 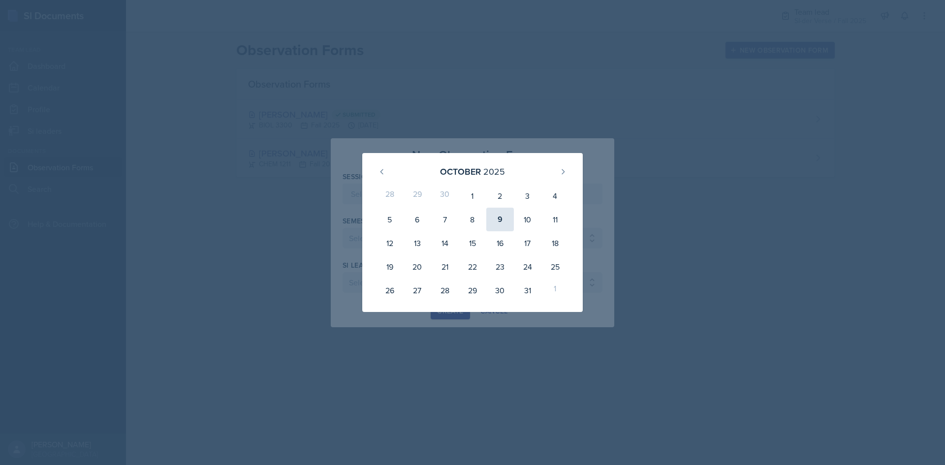 What do you see at coordinates (417, 267) in the screenshot?
I see `div: 20` at bounding box center [417, 267].